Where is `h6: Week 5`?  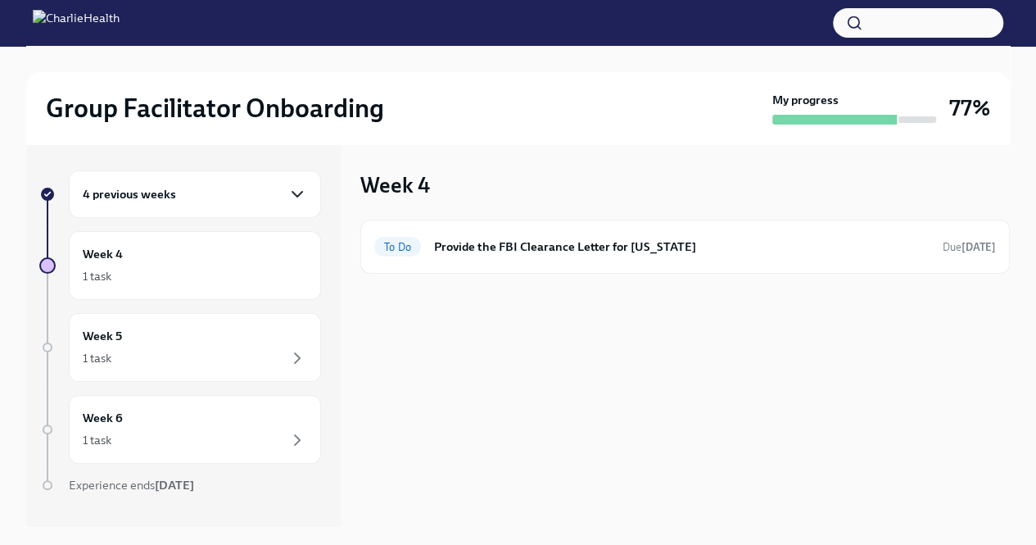 h6: Week 5 is located at coordinates (102, 336).